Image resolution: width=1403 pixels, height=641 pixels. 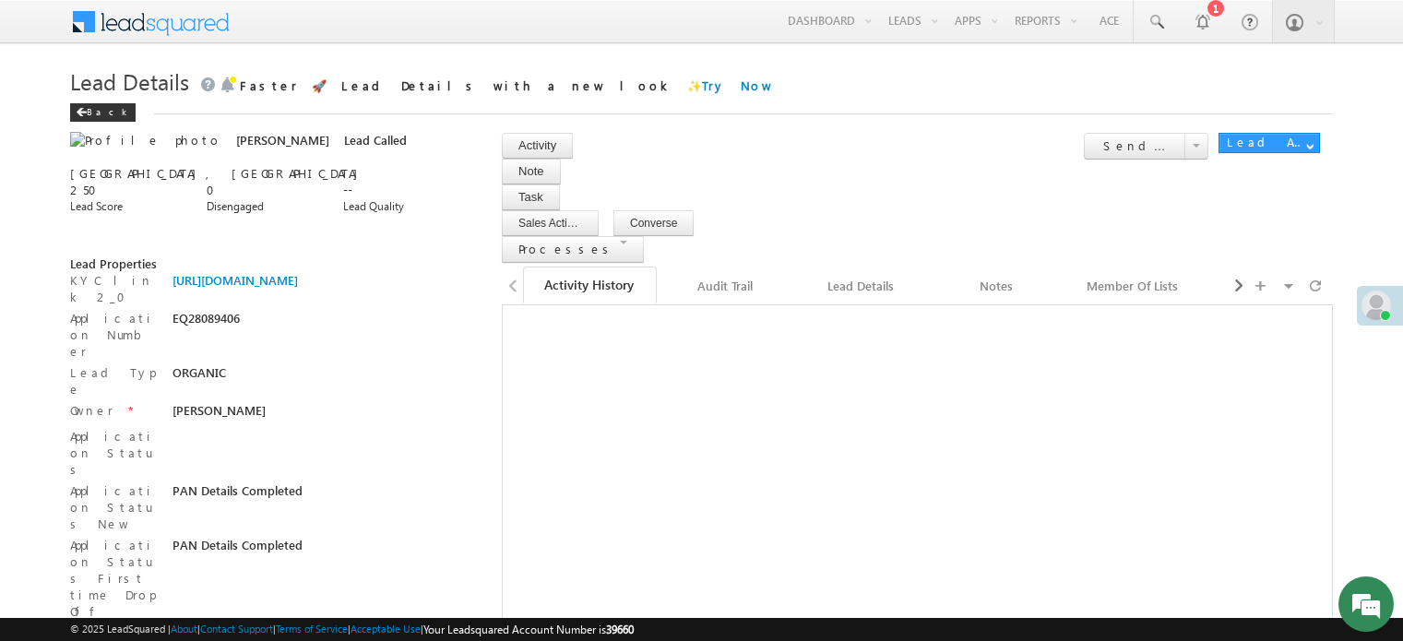 I want to click on span: Lead Details, so click(x=129, y=81).